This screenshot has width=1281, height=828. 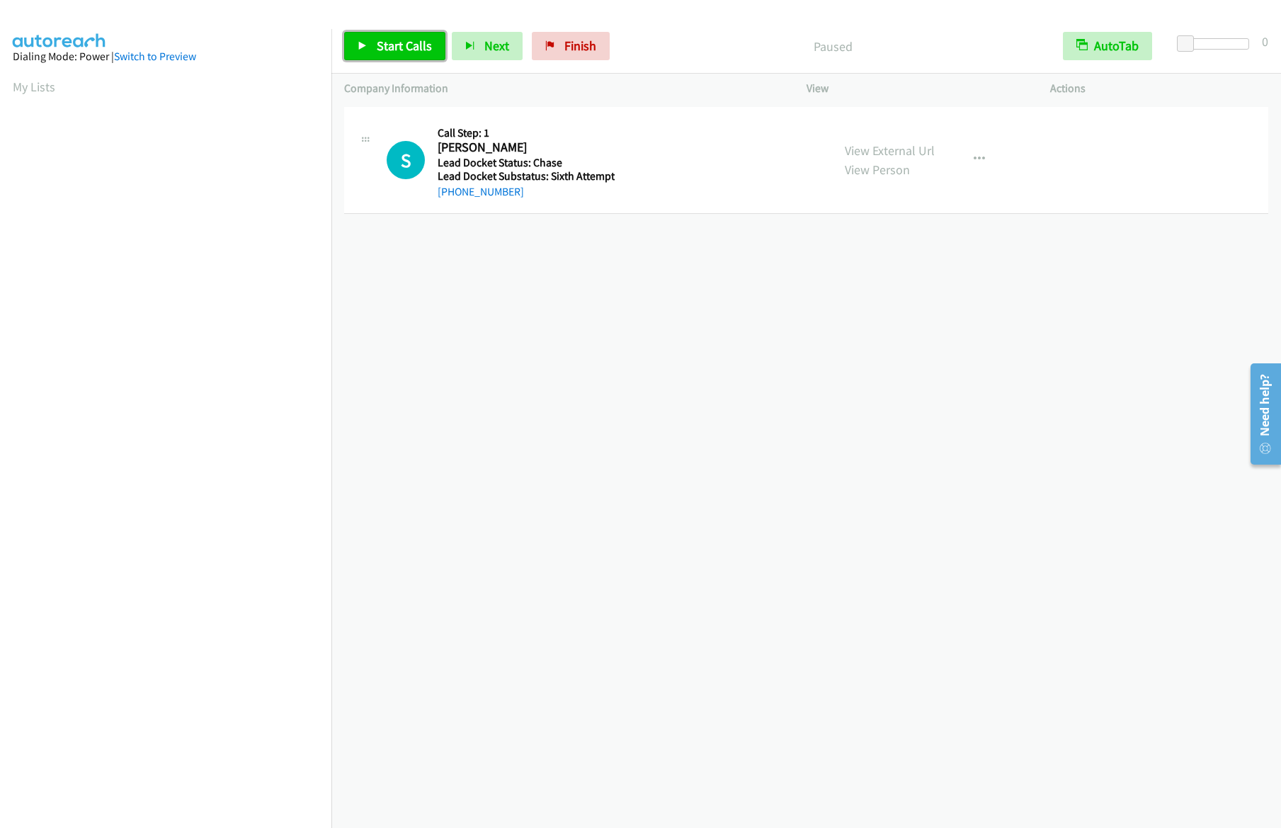 I want to click on div: Open Resource Center, so click(x=26, y=56).